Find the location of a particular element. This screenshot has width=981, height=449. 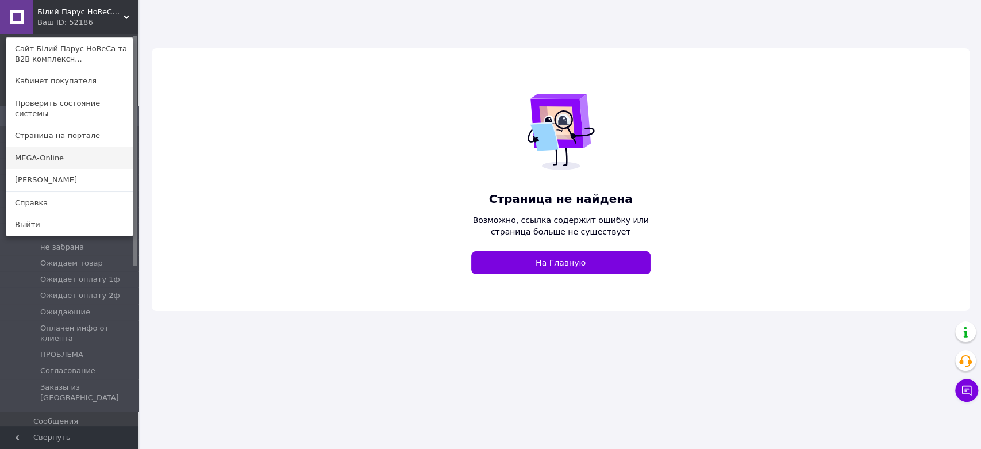

button: Чат с покупателем is located at coordinates (967, 390).